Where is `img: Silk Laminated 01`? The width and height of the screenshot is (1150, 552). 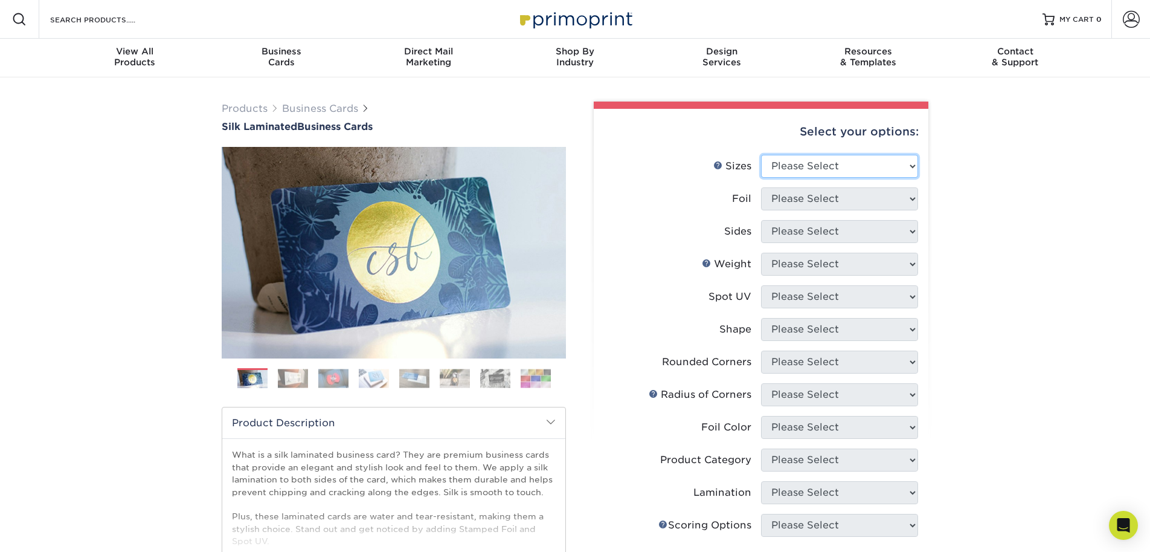
img: Silk Laminated 01 is located at coordinates (394, 253).